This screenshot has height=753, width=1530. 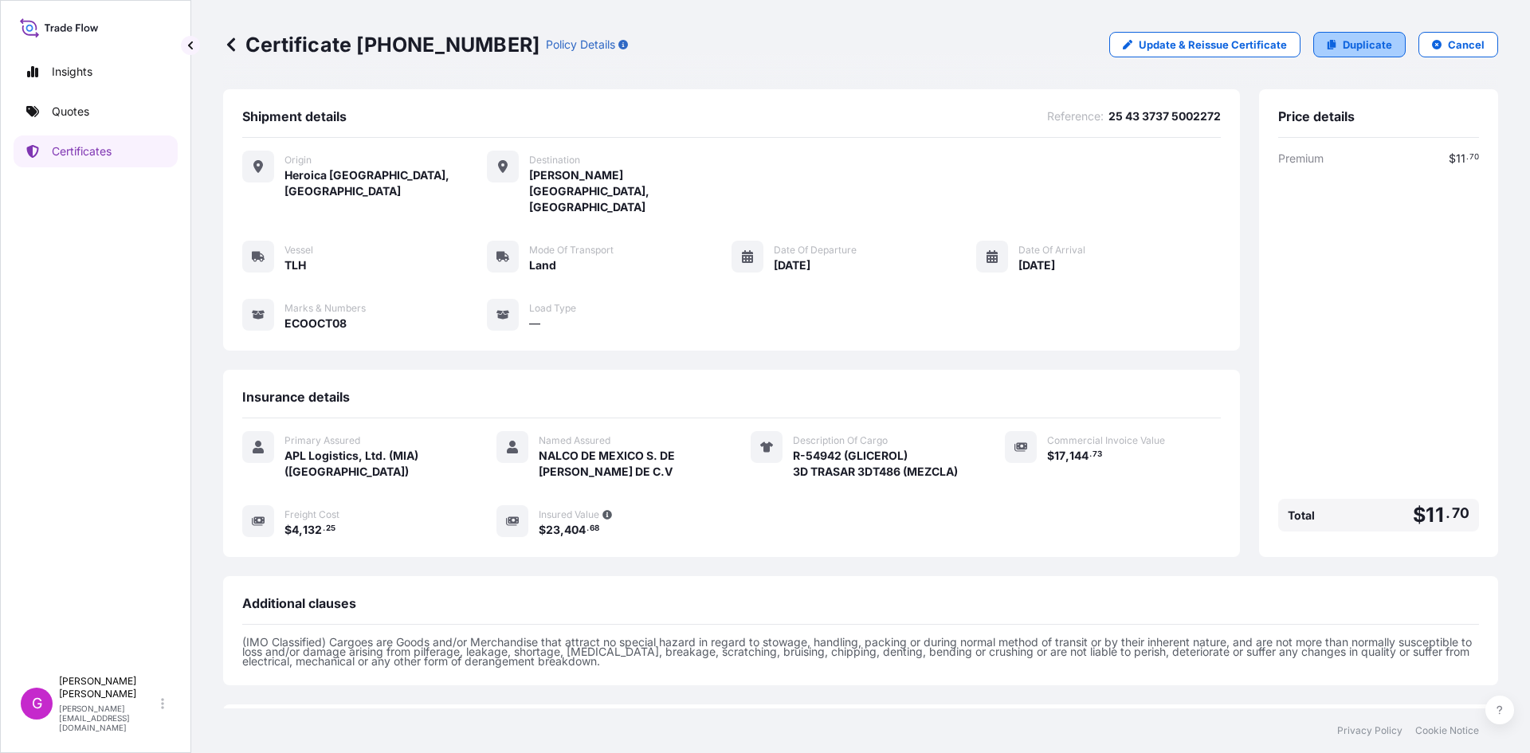 What do you see at coordinates (81, 151) in the screenshot?
I see `p: Certificates` at bounding box center [81, 151].